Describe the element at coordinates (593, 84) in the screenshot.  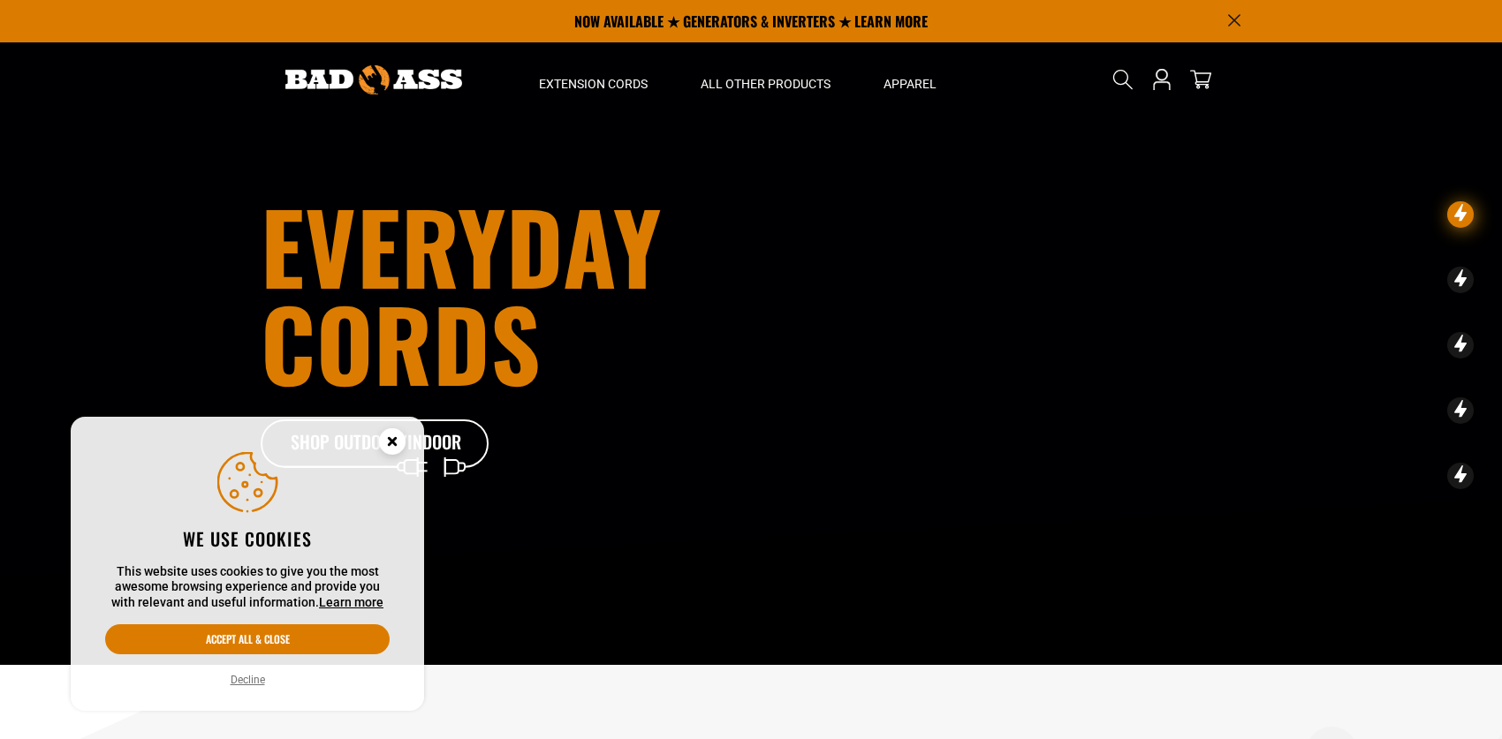
I see `span: Extension Cords` at that location.